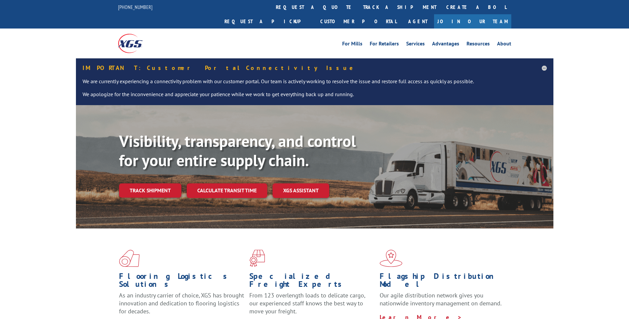 The height and width of the screenshot is (319, 629). Describe the element at coordinates (418, 21) in the screenshot. I see `a: Agent` at that location.